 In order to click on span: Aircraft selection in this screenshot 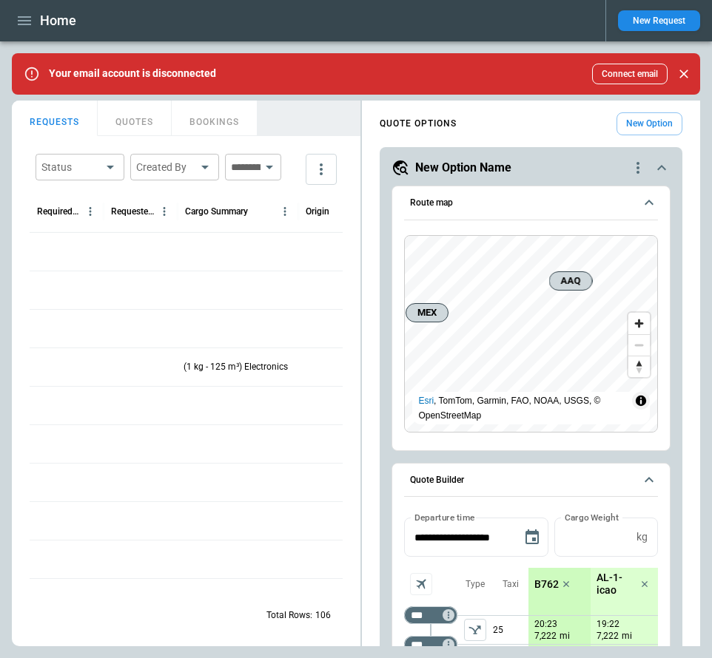, I will do `click(421, 584)`.